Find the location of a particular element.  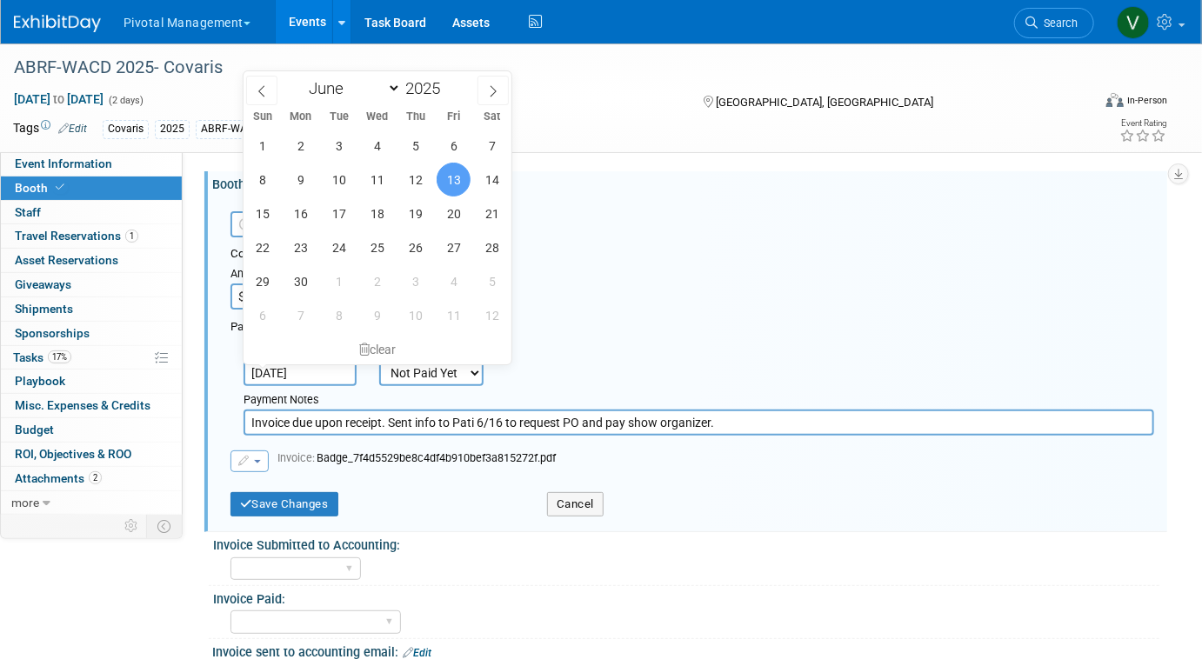

span: July 4, 2025 is located at coordinates (453, 281).